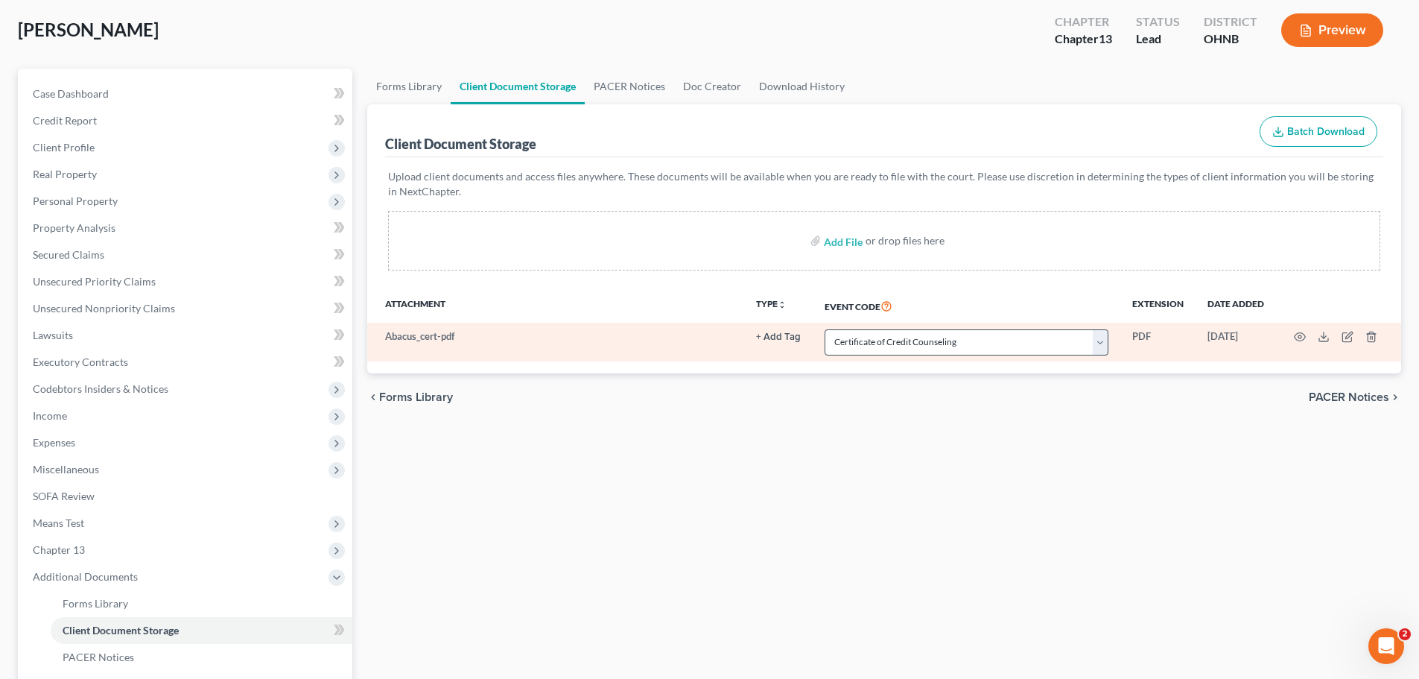 The image size is (1419, 679). I want to click on div: Client Document Storage, so click(460, 144).